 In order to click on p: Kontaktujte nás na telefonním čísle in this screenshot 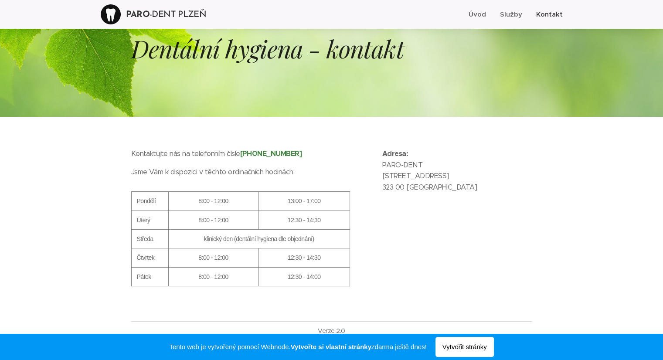, I will do `click(248, 157)`.